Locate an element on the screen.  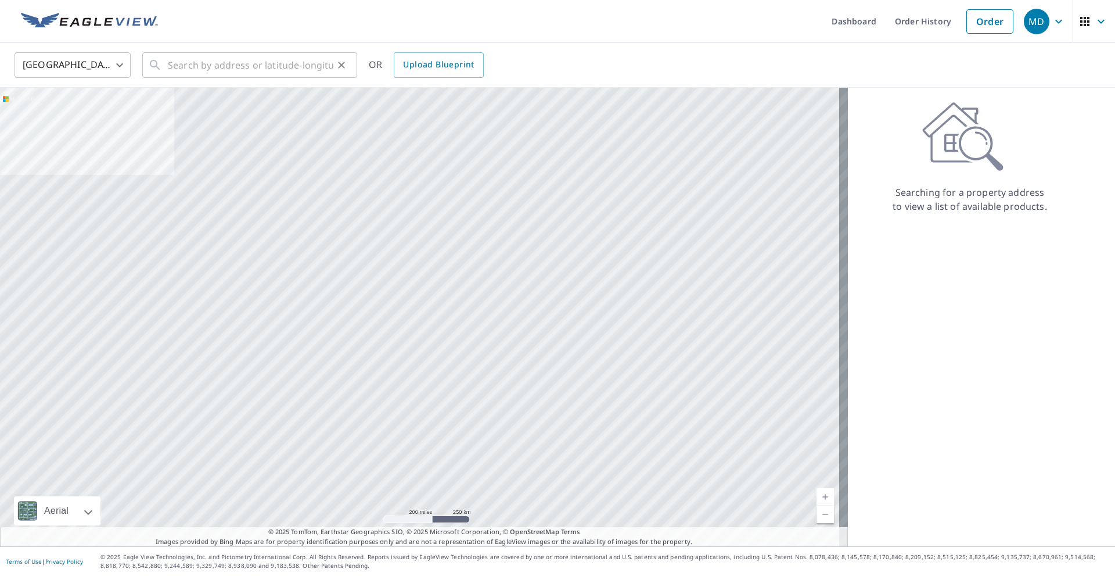
span: © 2025 TomTom, Earthstar Geographics SIO, © 2025 Microsoft Corporation, © is located at coordinates (424, 531).